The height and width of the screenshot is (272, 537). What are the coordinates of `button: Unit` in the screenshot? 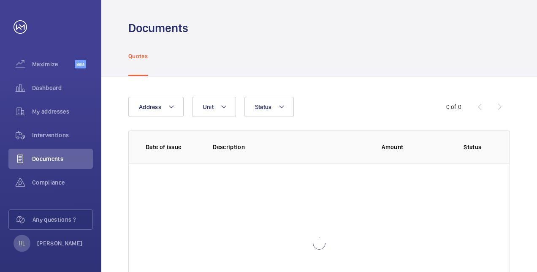 It's located at (214, 107).